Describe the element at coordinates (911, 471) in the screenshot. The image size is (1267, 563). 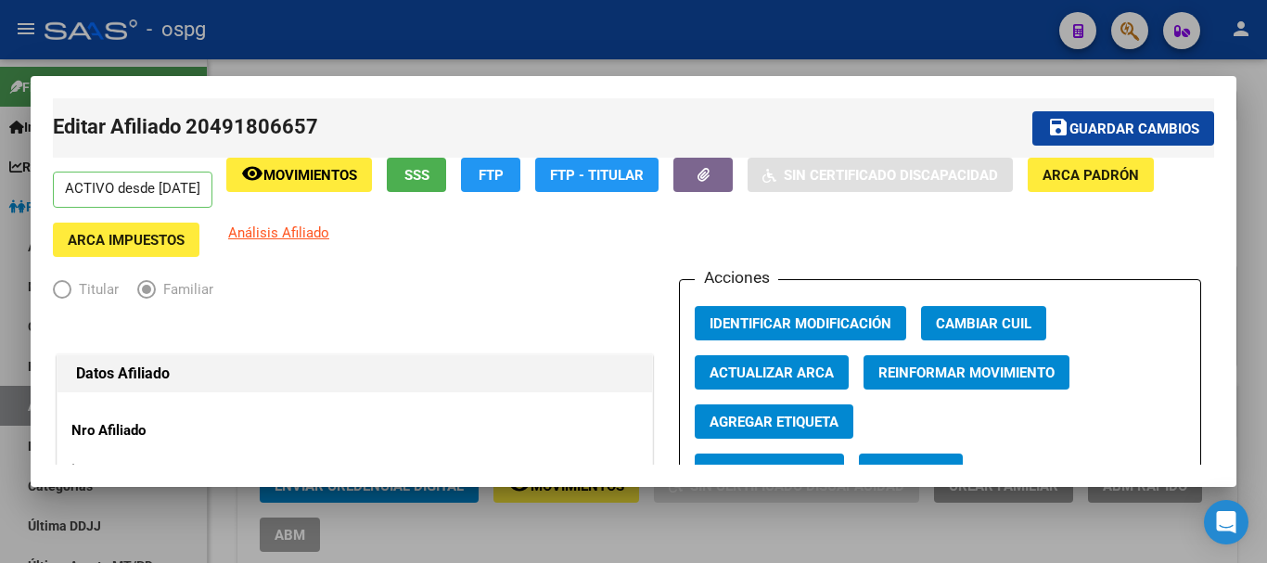
I see `span: Categoria` at that location.